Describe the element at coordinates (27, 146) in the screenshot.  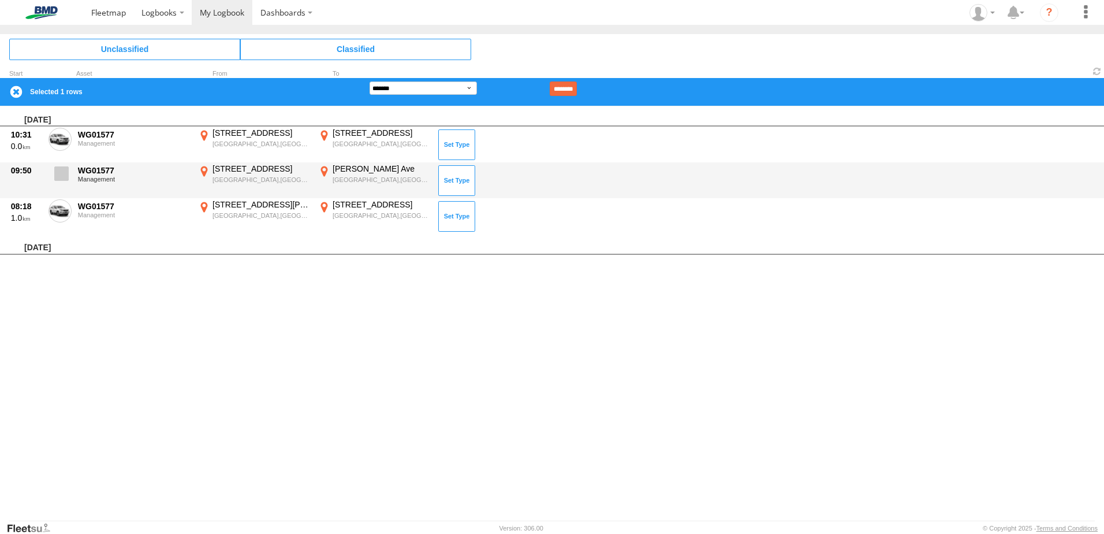
I see `div: 0.0` at that location.